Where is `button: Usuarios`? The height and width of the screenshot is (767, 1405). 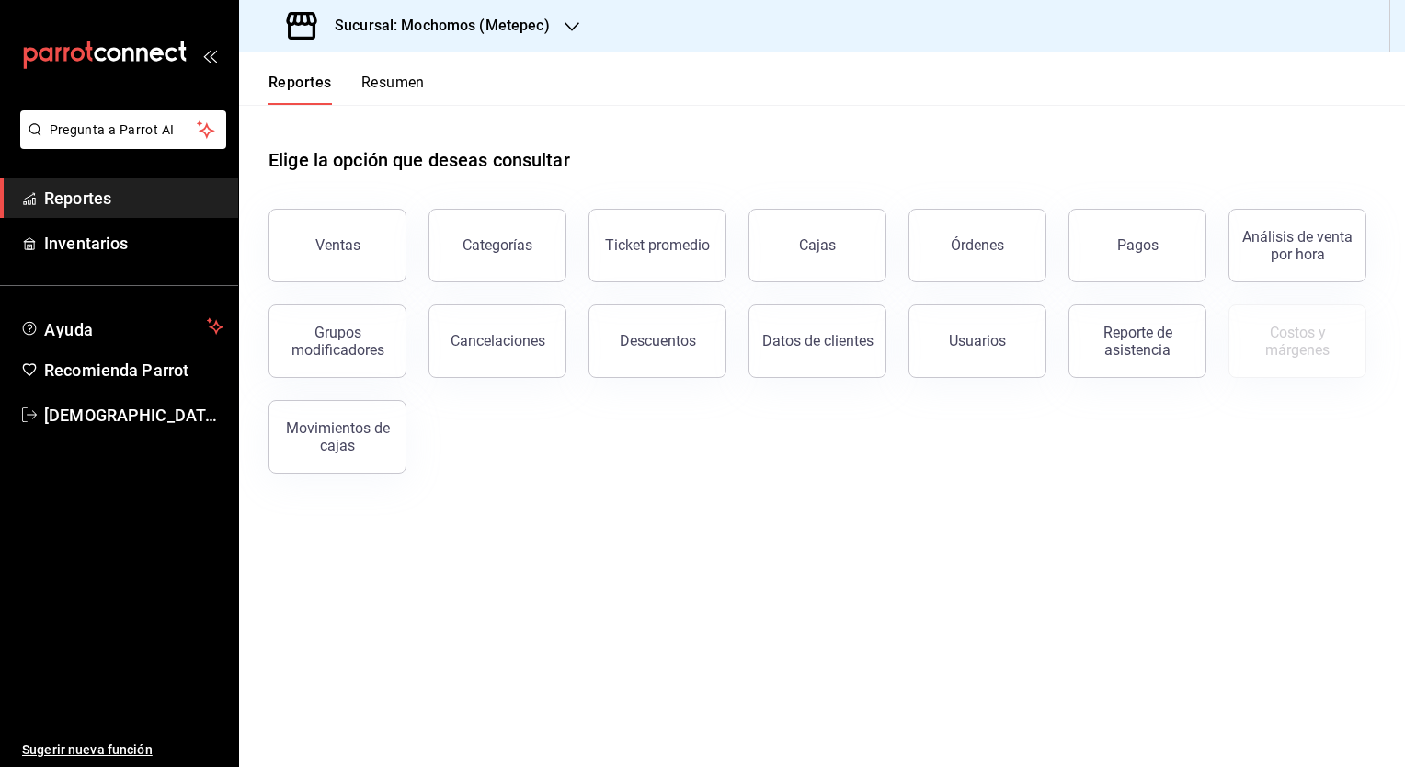
button: Usuarios is located at coordinates (977, 341).